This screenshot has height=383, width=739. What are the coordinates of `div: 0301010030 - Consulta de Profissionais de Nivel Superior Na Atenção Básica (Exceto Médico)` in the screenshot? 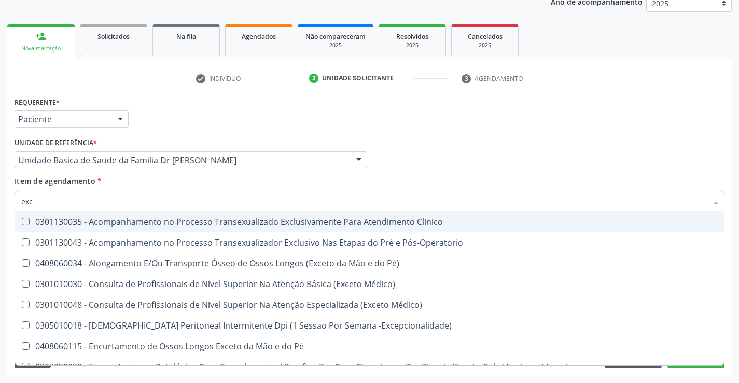 It's located at (369, 284).